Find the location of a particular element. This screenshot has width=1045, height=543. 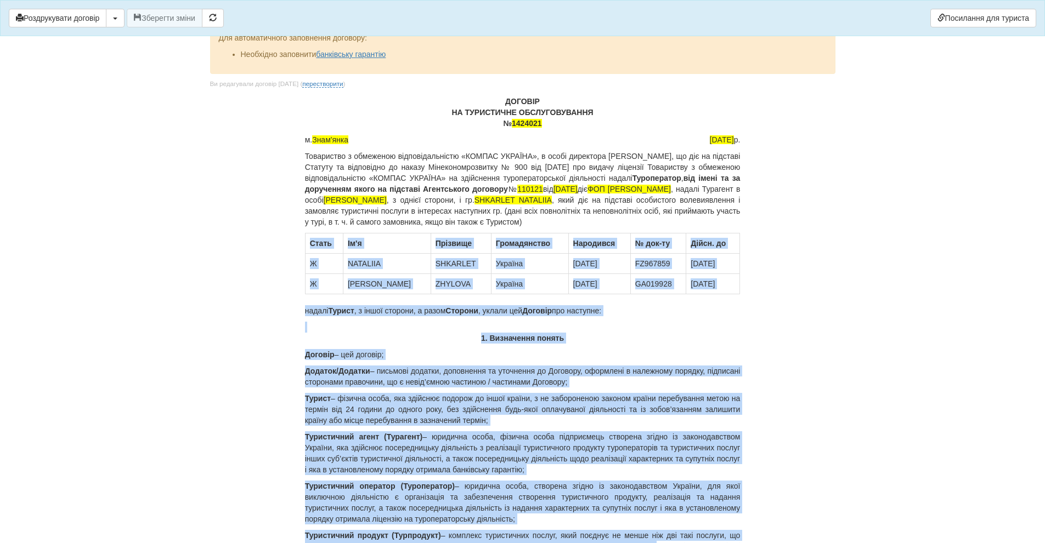

p: – юридична особа, створена згідно із законодавством України, для якої виключною діяльністю є орга... is located at coordinates (523, 503).